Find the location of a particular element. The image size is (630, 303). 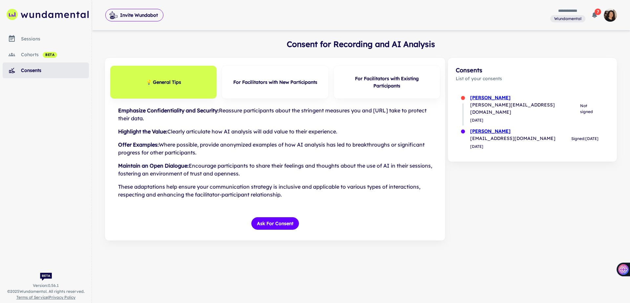

span: List of your consents is located at coordinates (533, 78).